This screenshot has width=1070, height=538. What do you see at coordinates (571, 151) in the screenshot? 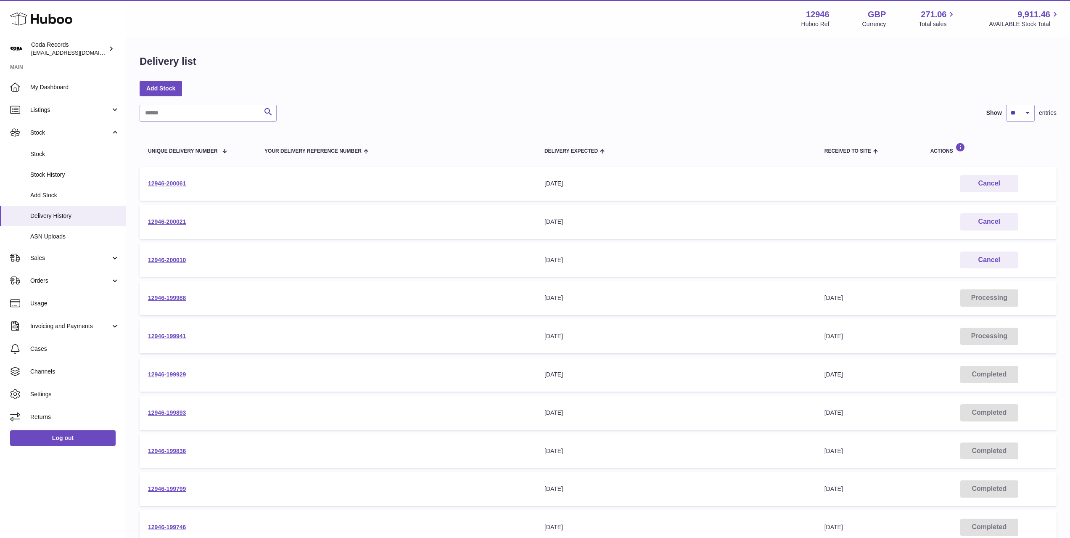
I see `span: Delivery Expected` at bounding box center [571, 151].